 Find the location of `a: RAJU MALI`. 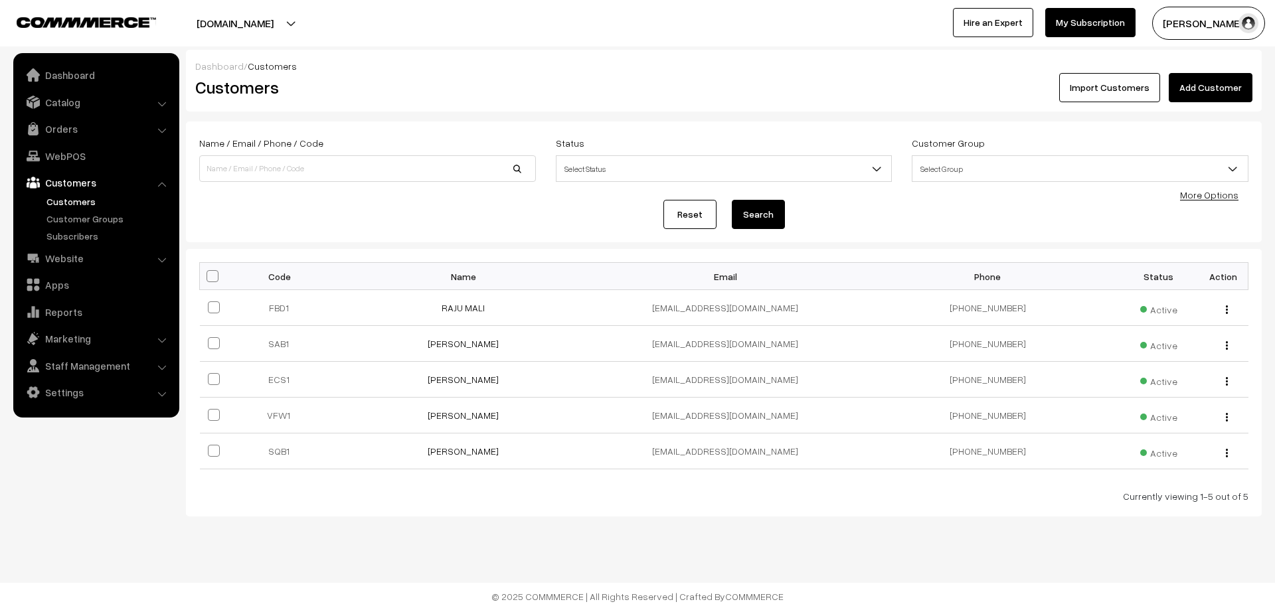

a: RAJU MALI is located at coordinates (463, 308).